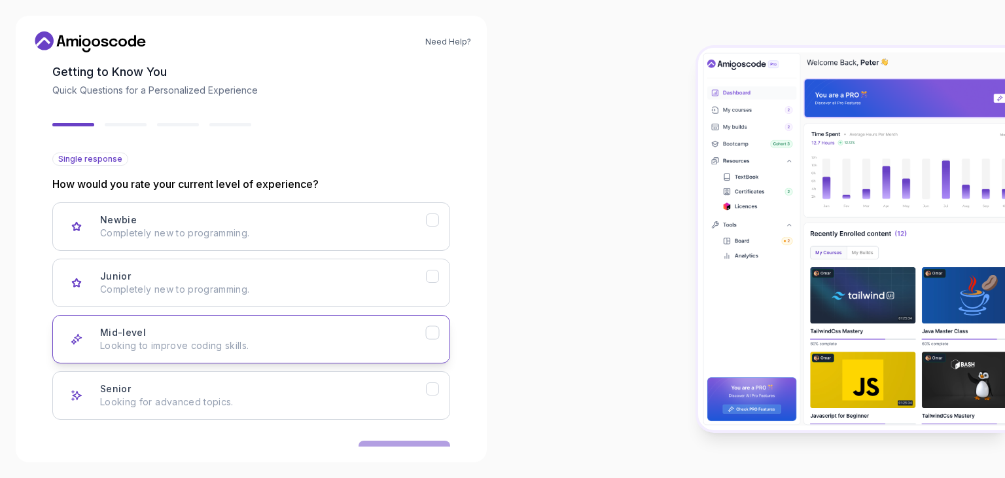  I want to click on h3: Junior, so click(115, 276).